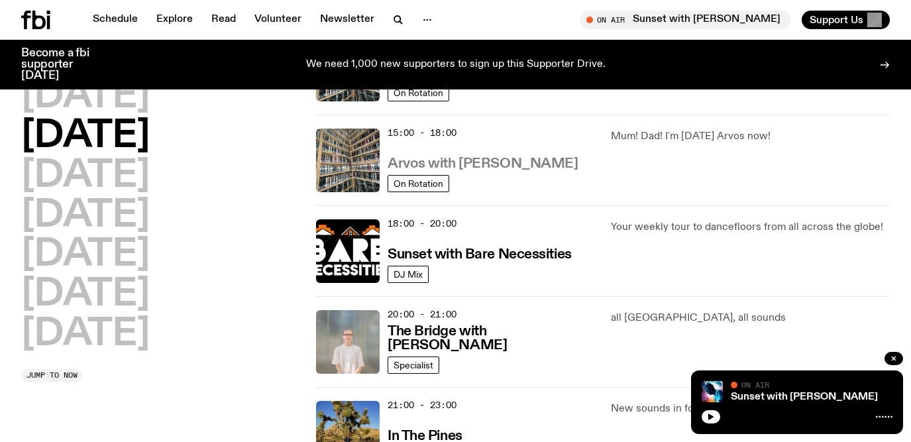  What do you see at coordinates (422, 314) in the screenshot?
I see `span: 20:00 - 21:00` at bounding box center [422, 314].